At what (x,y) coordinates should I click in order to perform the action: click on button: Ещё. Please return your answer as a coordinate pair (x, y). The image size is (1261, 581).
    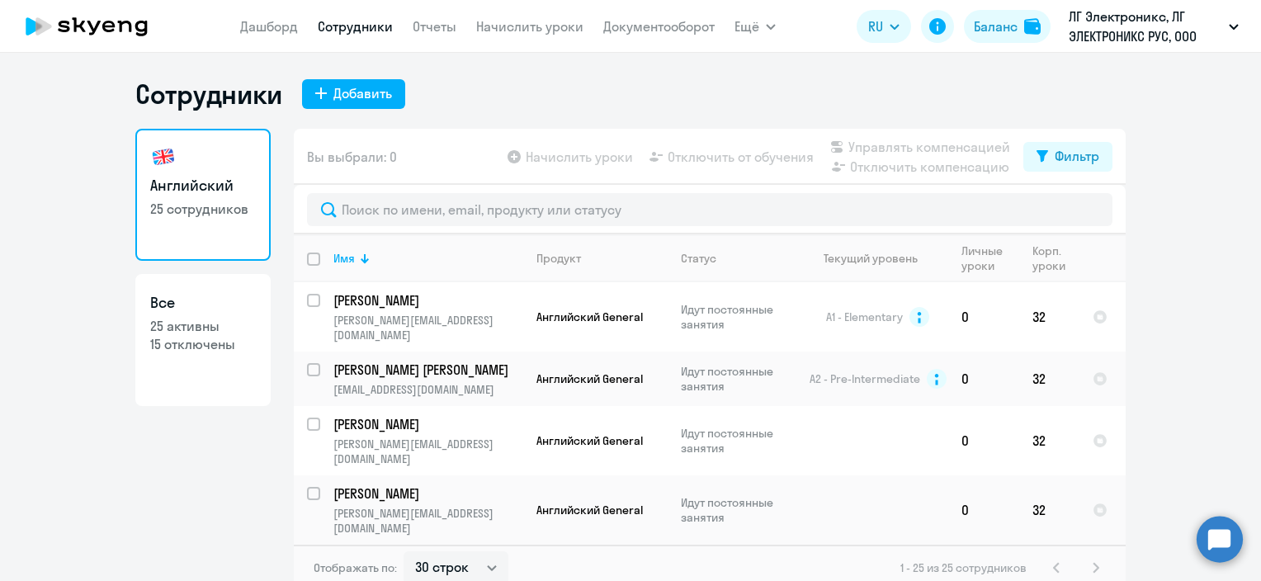
    Looking at the image, I should click on (755, 26).